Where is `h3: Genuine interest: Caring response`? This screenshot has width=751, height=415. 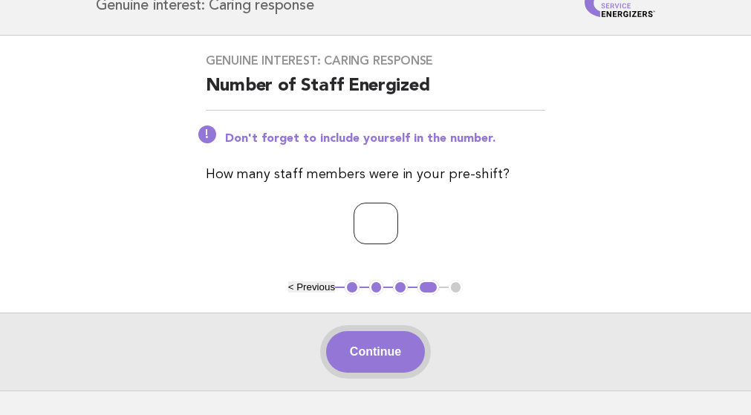
h3: Genuine interest: Caring response is located at coordinates (376, 61).